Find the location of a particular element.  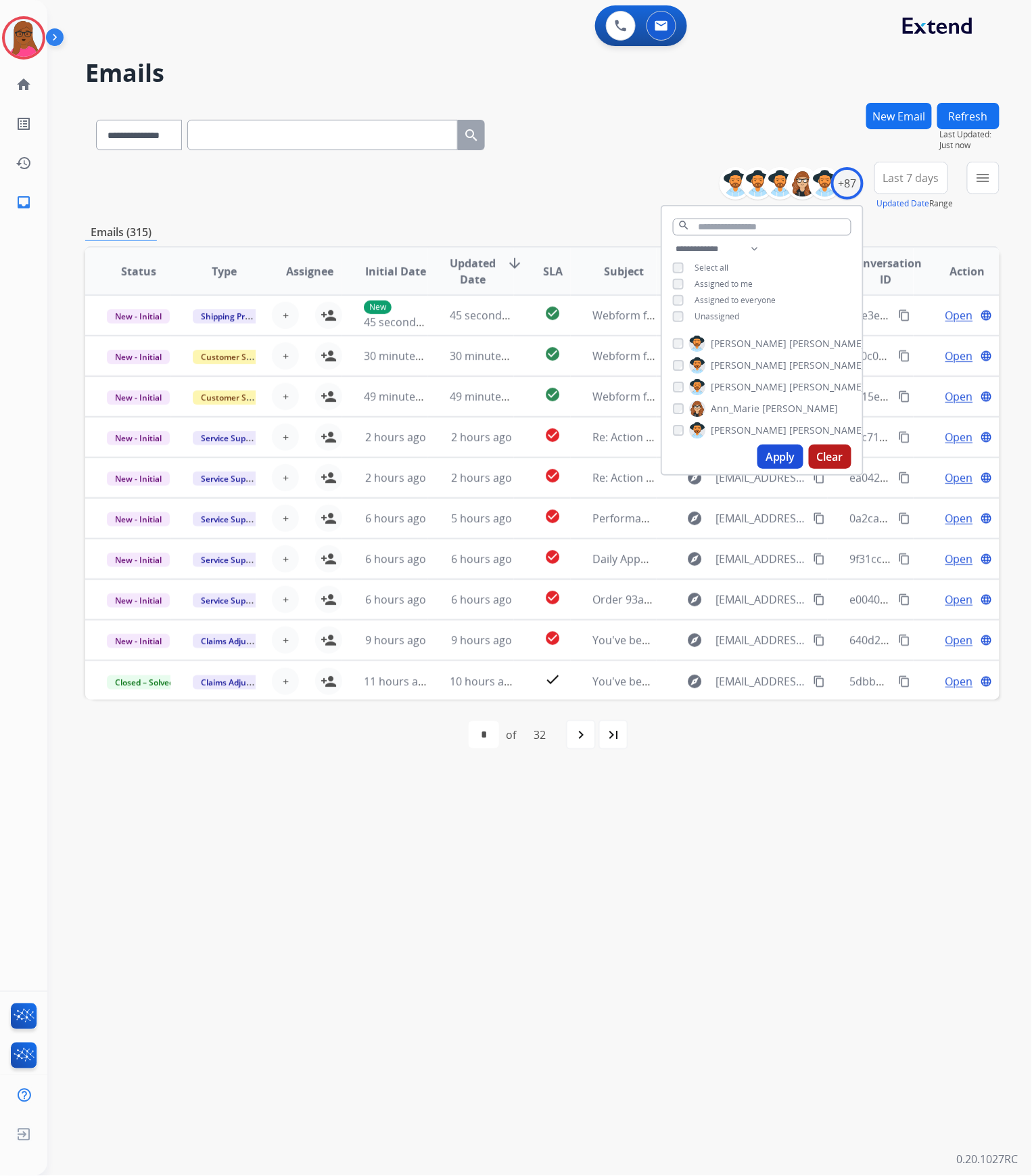

mat-icon: inbox is located at coordinates (23, 203).